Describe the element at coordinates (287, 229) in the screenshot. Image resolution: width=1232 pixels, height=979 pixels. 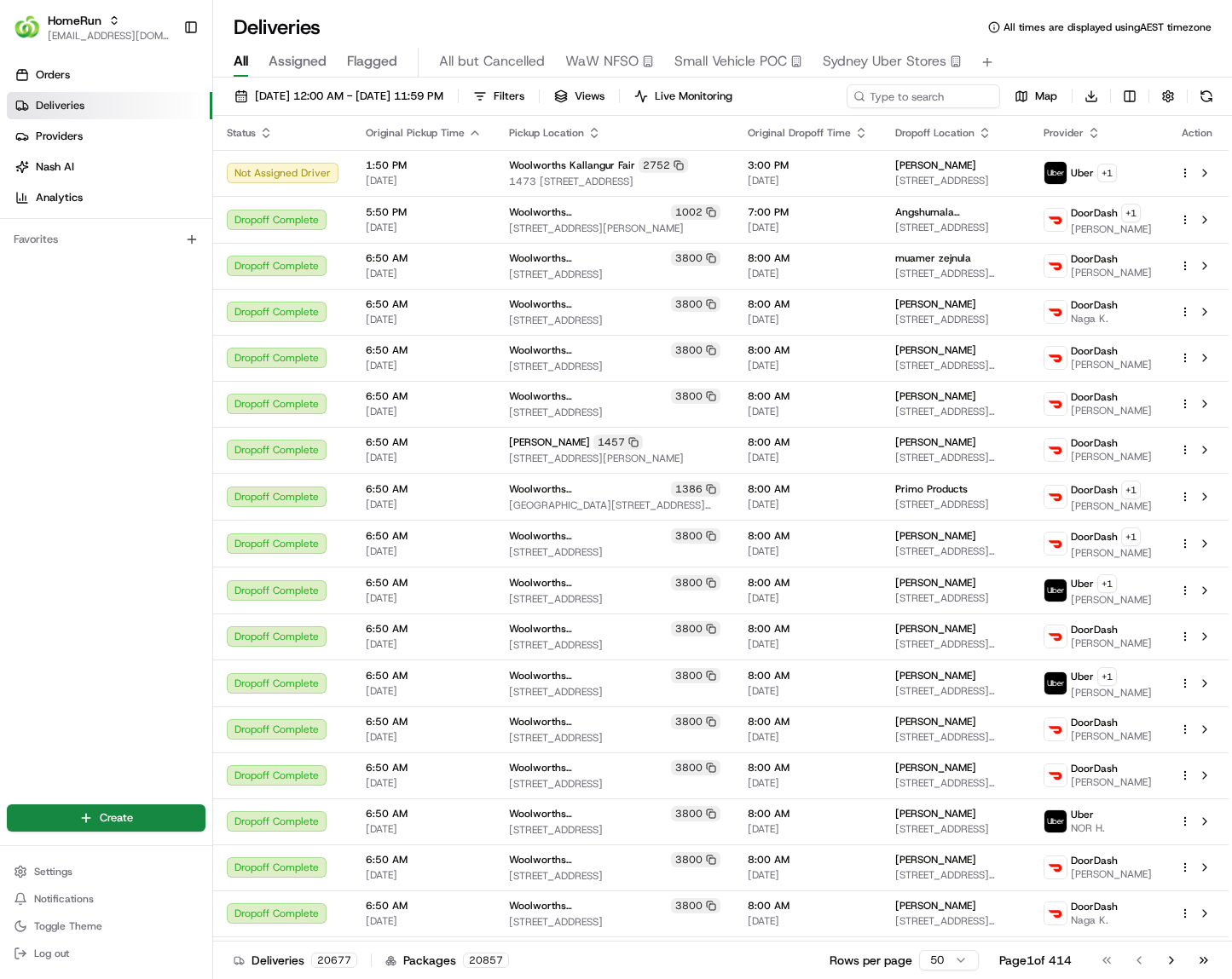
I see `button: See all` at that location.